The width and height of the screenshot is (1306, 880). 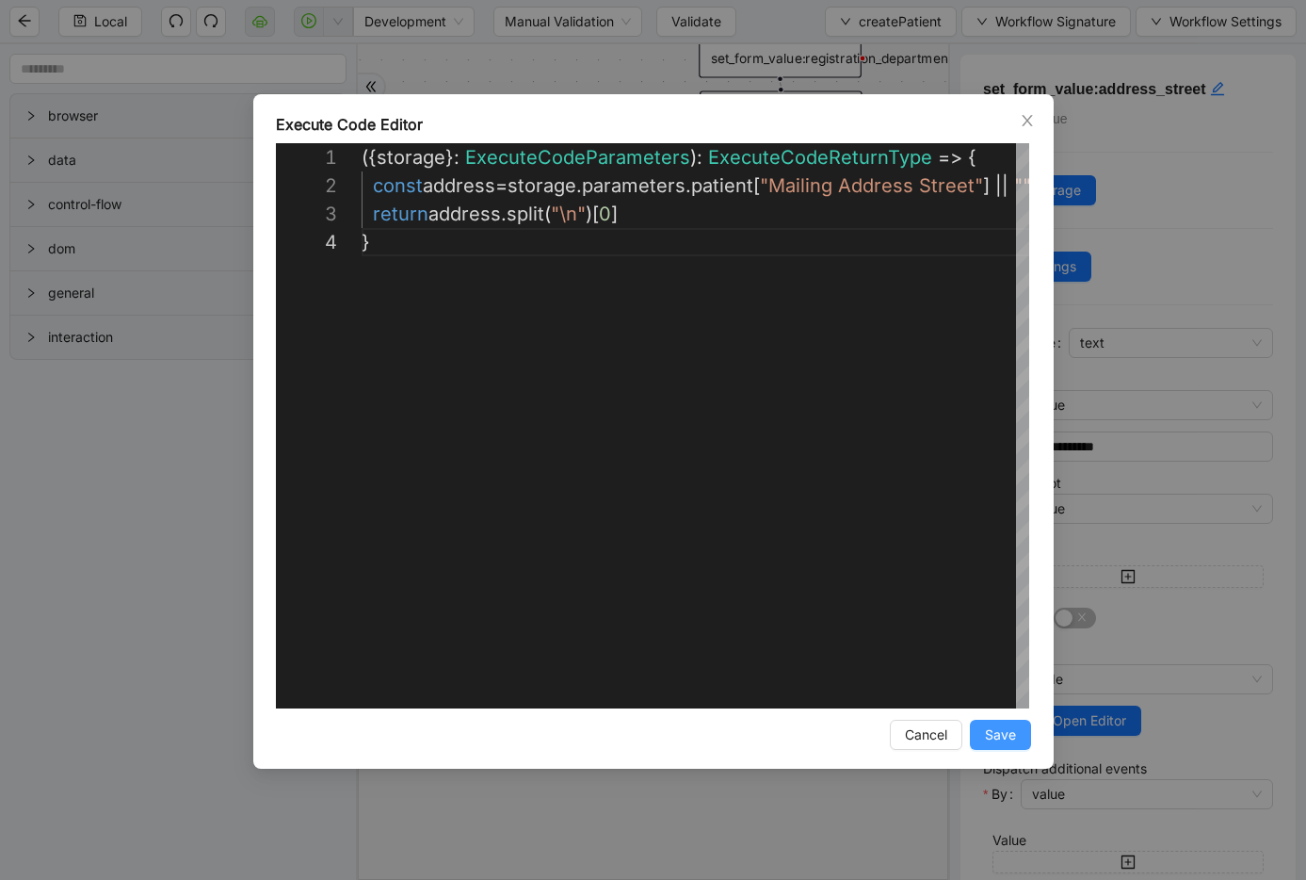 What do you see at coordinates (820, 157) in the screenshot?
I see `span: ExecuteCodeReturnType` at bounding box center [820, 157].